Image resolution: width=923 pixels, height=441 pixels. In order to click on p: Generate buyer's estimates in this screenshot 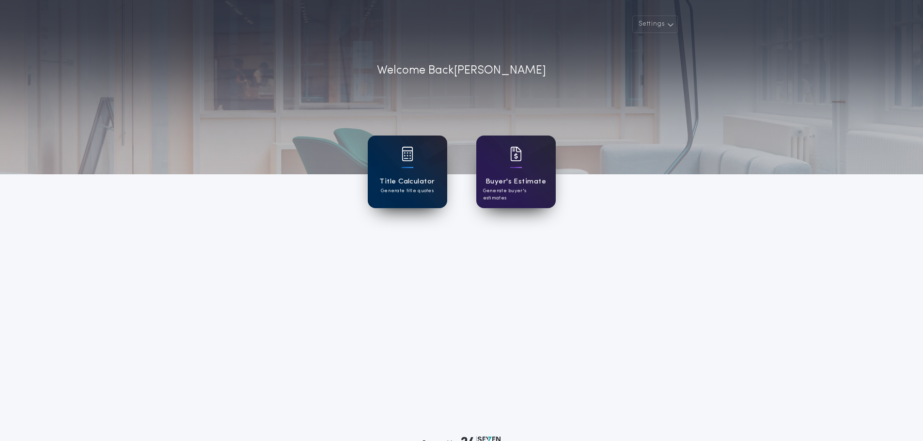, I will do `click(516, 195)`.